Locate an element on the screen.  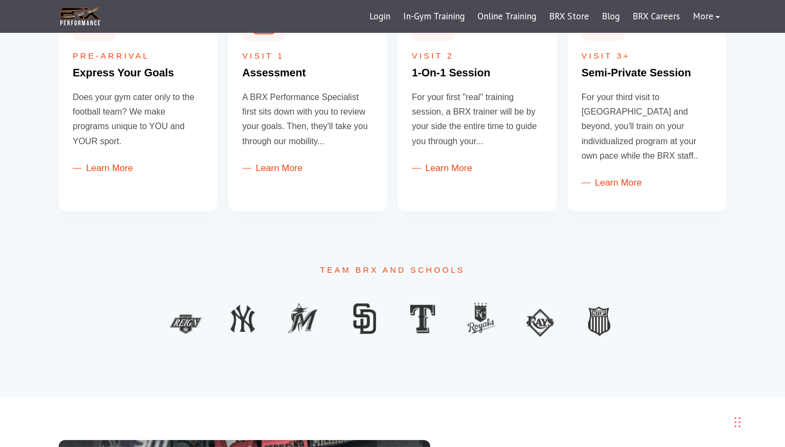
a: BRX Store is located at coordinates (569, 17).